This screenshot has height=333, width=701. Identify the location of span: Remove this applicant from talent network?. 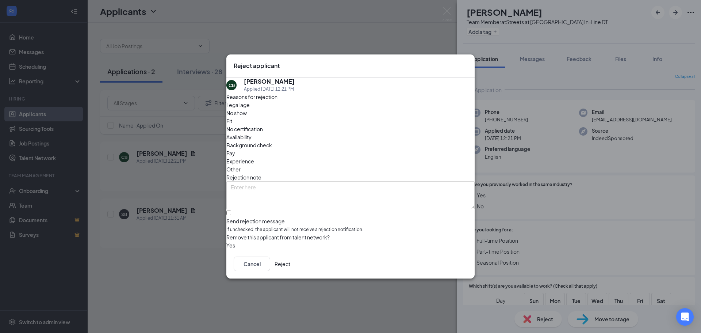
(278, 237).